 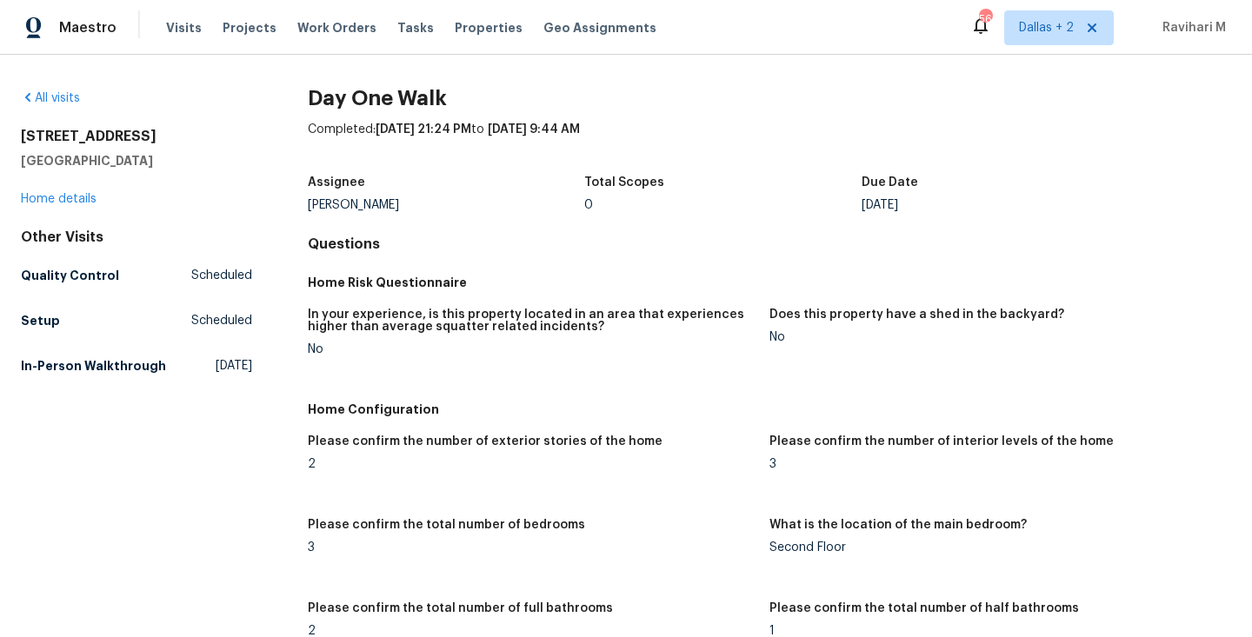 What do you see at coordinates (136, 321) in the screenshot?
I see `a: SetupScheduled` at bounding box center [136, 321].